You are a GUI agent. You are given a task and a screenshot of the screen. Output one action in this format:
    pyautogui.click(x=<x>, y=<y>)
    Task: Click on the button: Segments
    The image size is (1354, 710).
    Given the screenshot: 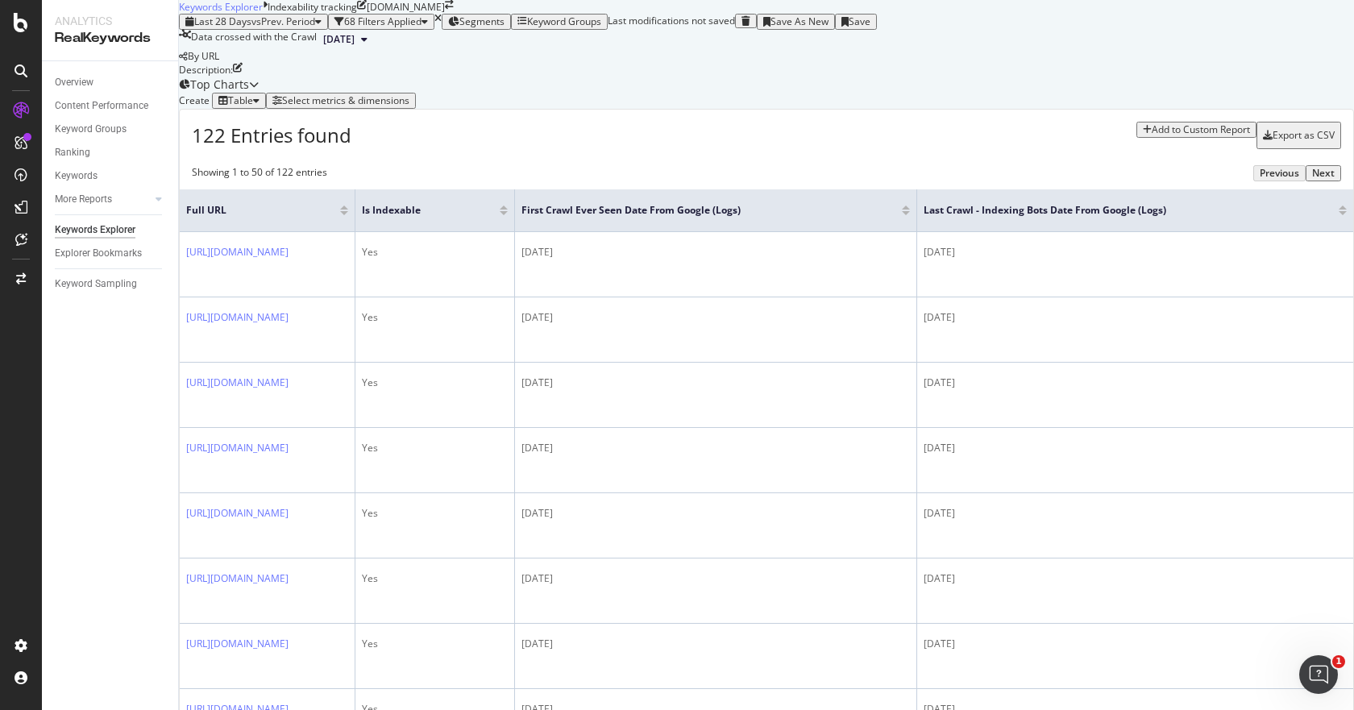 What is the action you would take?
    pyautogui.click(x=476, y=22)
    